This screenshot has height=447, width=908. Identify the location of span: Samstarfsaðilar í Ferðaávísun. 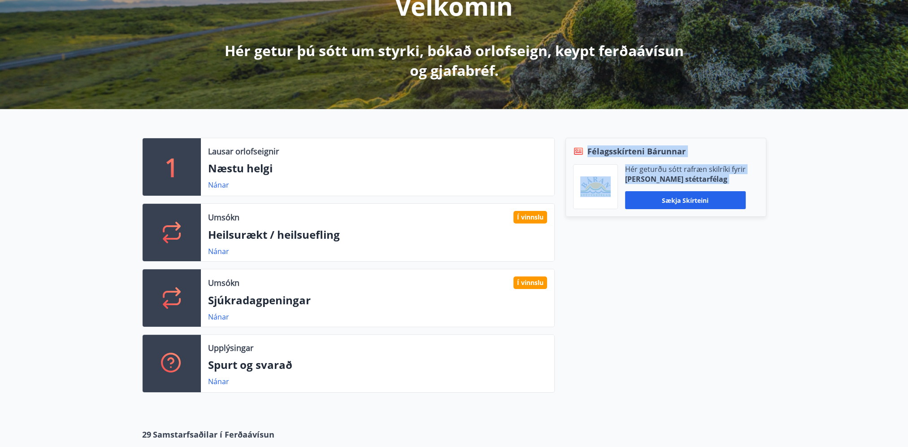
(213, 434).